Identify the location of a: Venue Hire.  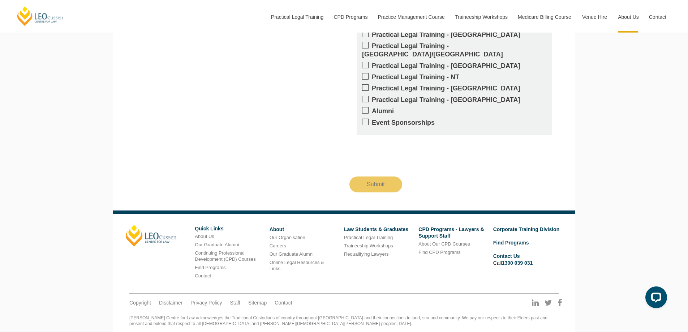
(595, 17).